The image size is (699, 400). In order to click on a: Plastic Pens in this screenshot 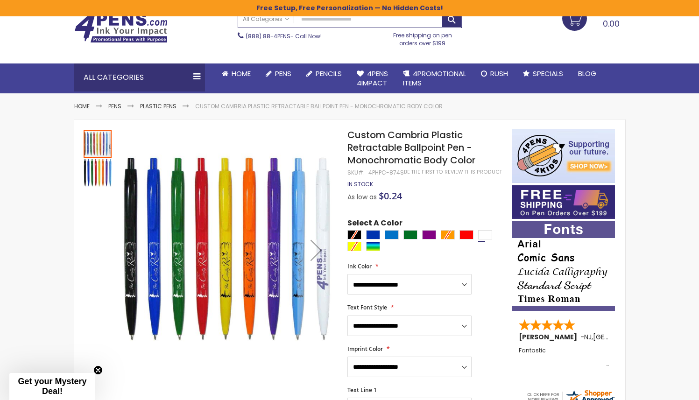, I will do `click(158, 106)`.